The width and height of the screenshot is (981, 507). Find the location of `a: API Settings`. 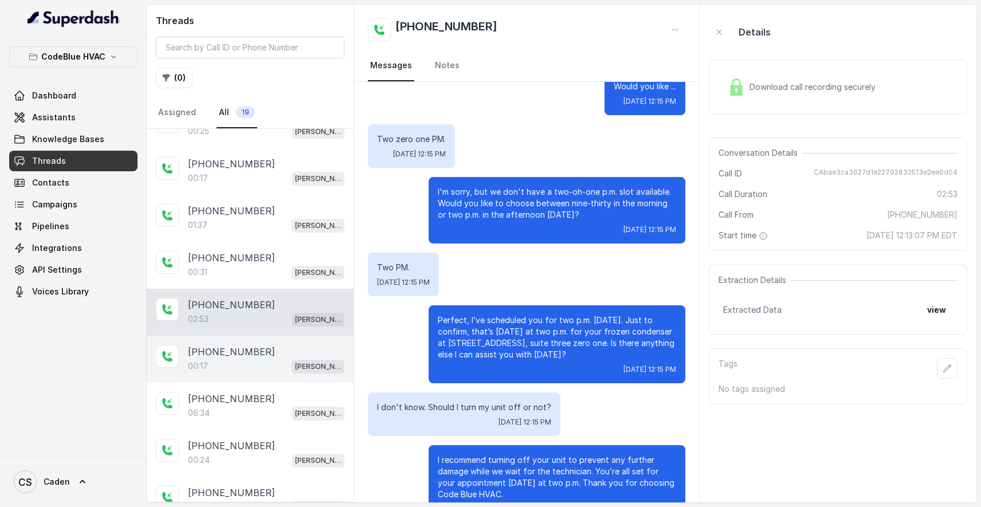

a: API Settings is located at coordinates (73, 270).